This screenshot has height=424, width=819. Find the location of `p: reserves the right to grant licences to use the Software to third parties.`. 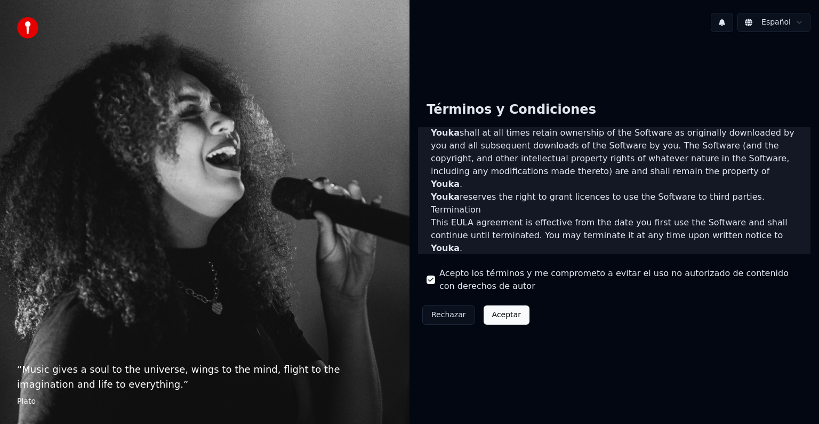

p: reserves the right to grant licences to use the Software to third parties. is located at coordinates (615, 197).